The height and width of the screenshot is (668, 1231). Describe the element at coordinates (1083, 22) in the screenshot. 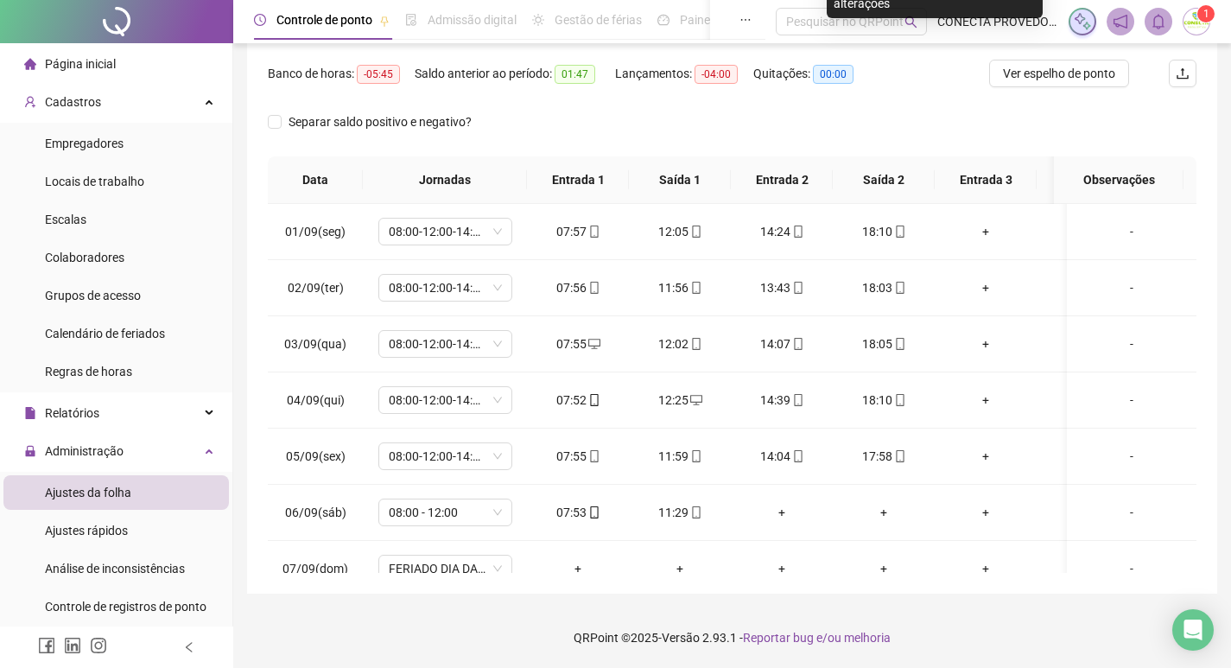

I see `img: sparkle-icon.fc2bf0ac1784a2077858766a79e2daf3.svg` at that location.